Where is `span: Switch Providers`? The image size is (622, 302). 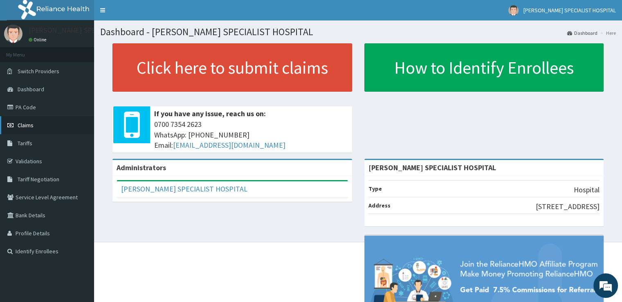 span: Switch Providers is located at coordinates (38, 71).